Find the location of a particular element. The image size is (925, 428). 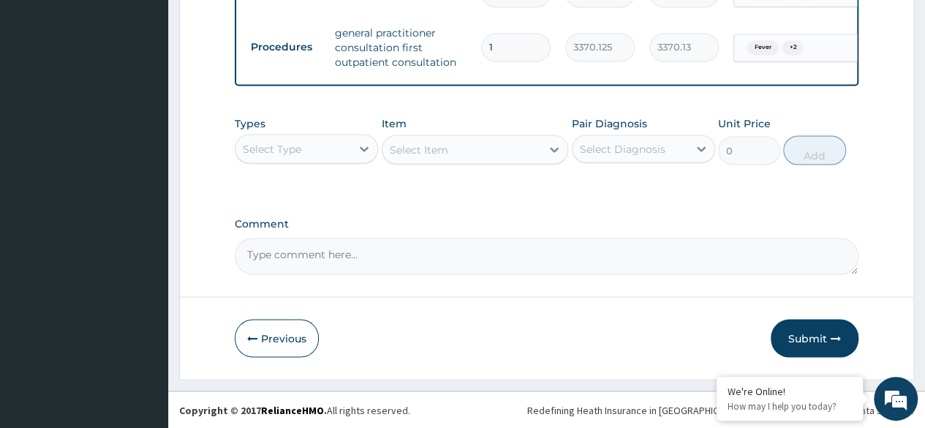

button: Previous is located at coordinates (276, 338).